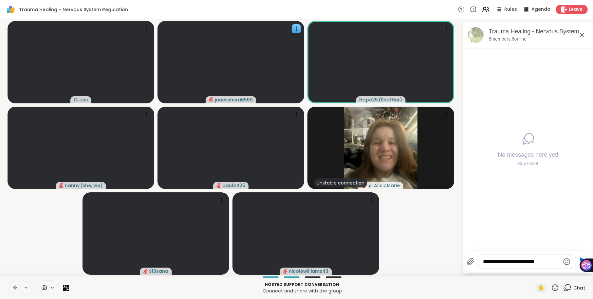 The width and height of the screenshot is (593, 299). I want to click on img: Trauma Healing - Nervous System Regulation, Sep 09, so click(476, 35).